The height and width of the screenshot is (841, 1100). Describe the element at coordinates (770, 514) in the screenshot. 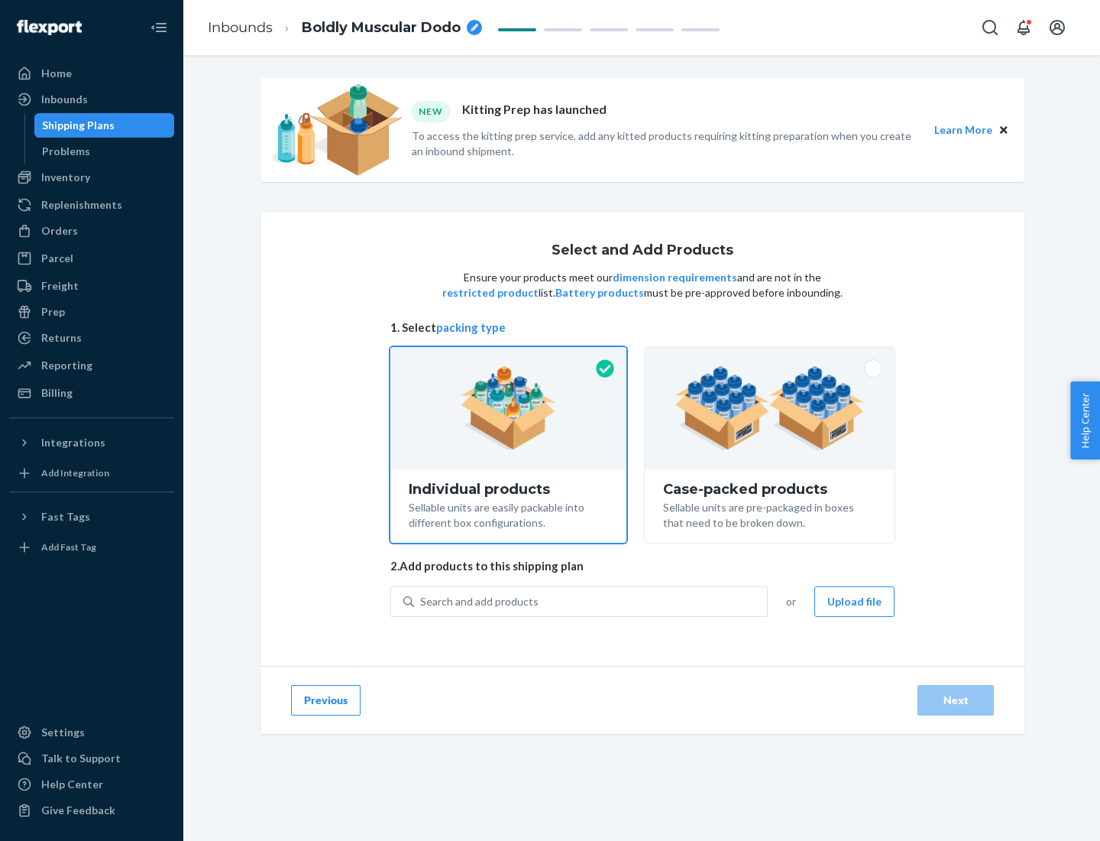

I see `div: Sellable units are pre-packaged in boxes that need to be broken down.` at that location.